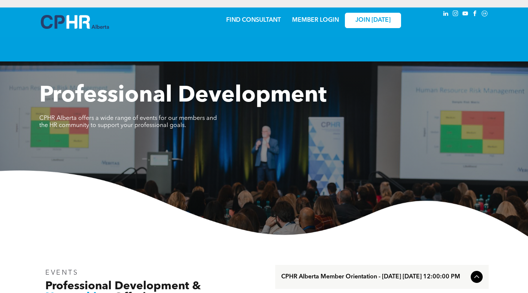  Describe the element at coordinates (315, 20) in the screenshot. I see `a: MEMBER LOGIN` at that location.